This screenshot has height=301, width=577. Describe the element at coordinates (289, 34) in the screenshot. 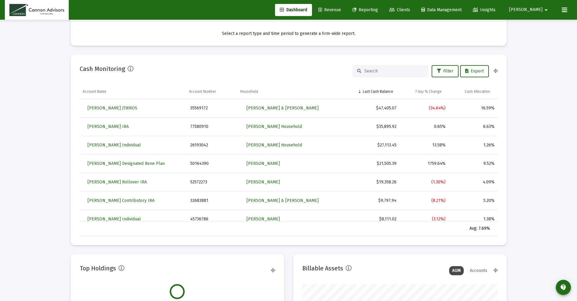

I see `div: Select a report type and time period to generate a firm-wide report.` at that location.